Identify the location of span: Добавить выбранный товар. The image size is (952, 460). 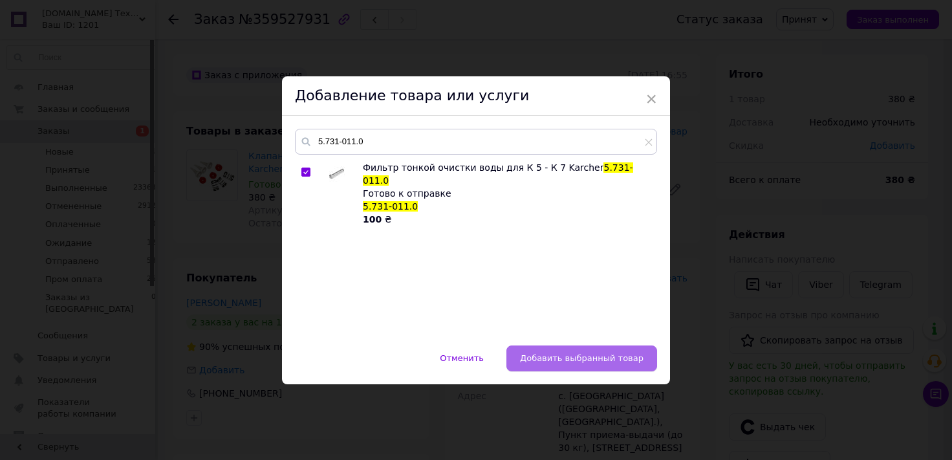
(581, 358).